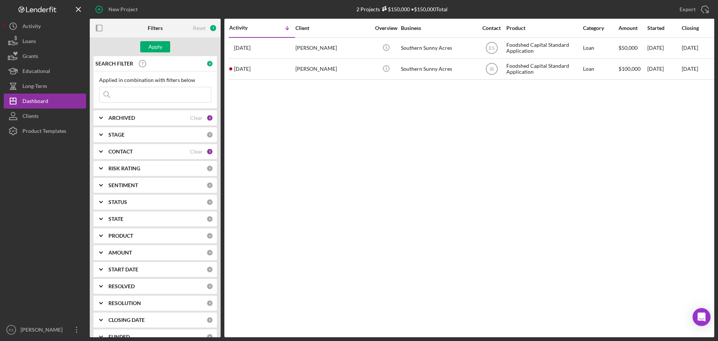  I want to click on div: Amount, so click(632, 28).